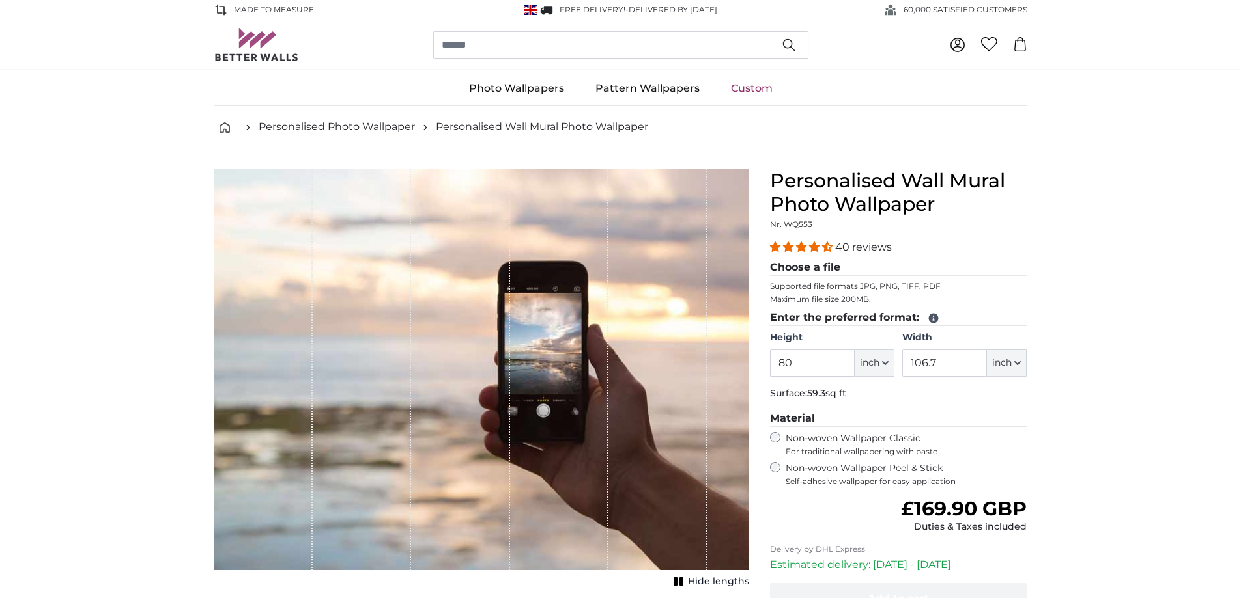 The height and width of the screenshot is (598, 1241). What do you see at coordinates (898, 550) in the screenshot?
I see `p: Delivery by DHL Express` at bounding box center [898, 550].